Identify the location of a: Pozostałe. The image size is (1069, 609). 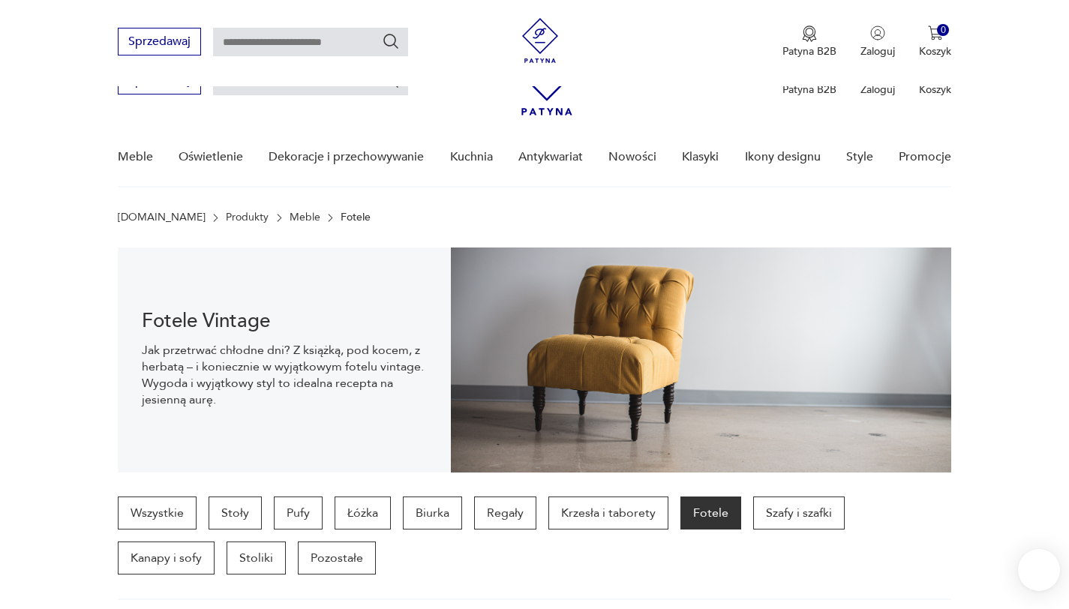
(337, 558).